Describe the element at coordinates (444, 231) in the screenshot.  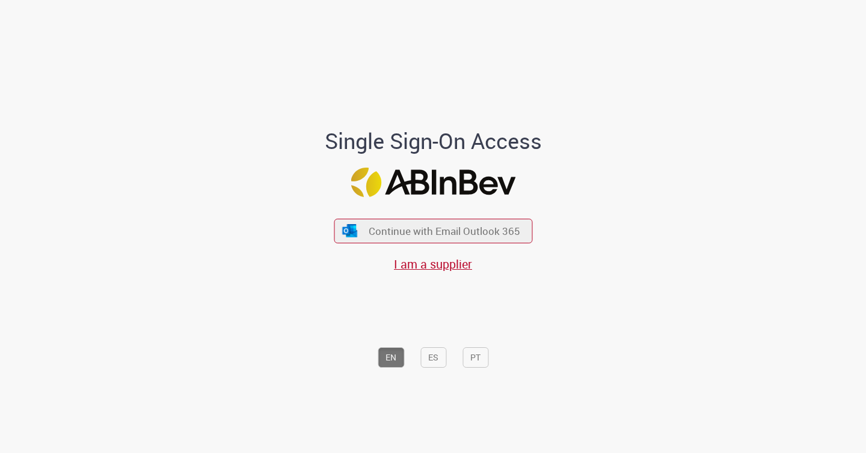
I see `span: Continue with Email Outlook 365` at that location.